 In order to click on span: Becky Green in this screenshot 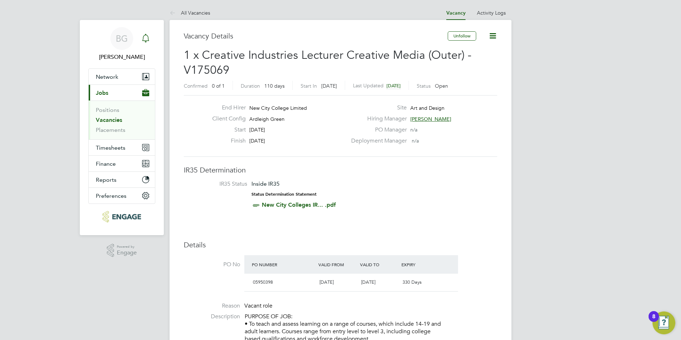, I will do `click(122, 57)`.